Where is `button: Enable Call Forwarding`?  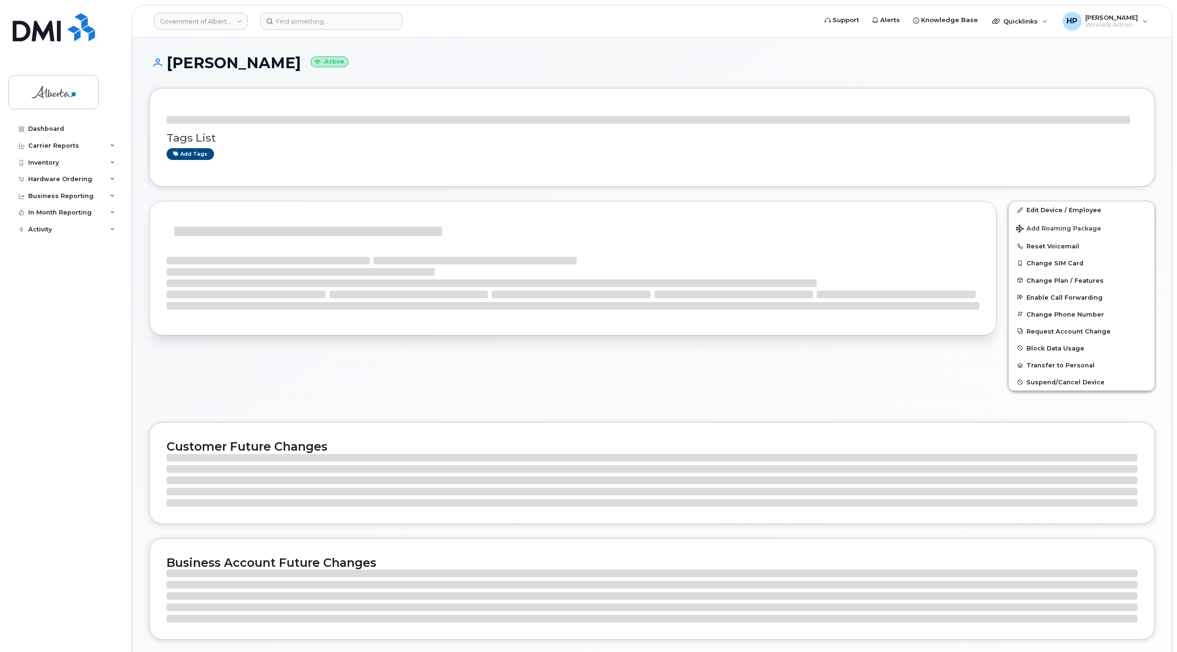 button: Enable Call Forwarding is located at coordinates (1082, 297).